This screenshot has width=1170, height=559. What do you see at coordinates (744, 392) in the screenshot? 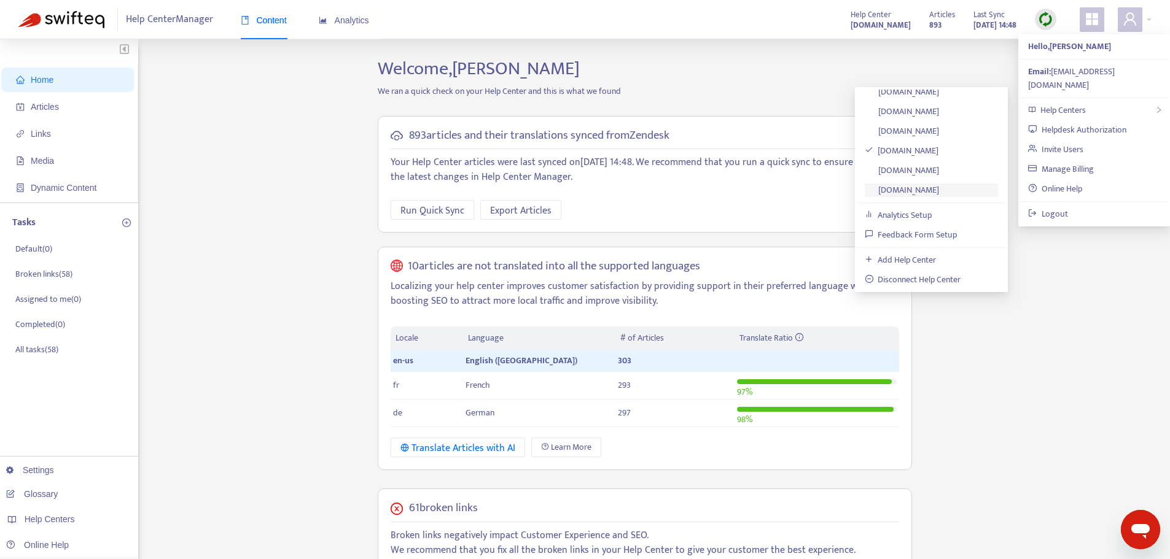
I see `span: 97 %` at bounding box center [744, 392].